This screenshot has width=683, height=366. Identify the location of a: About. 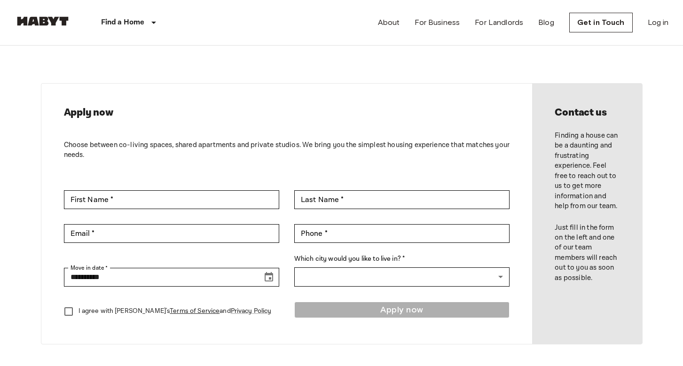
(389, 23).